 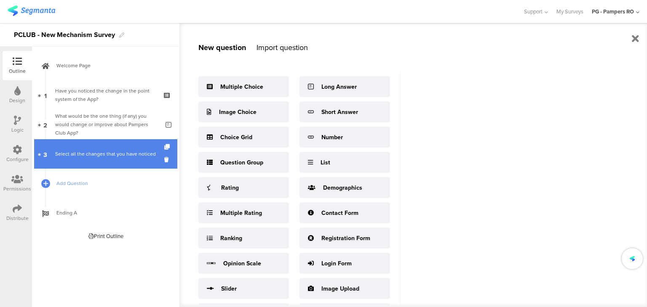 I want to click on div: Registration Form, so click(x=346, y=238).